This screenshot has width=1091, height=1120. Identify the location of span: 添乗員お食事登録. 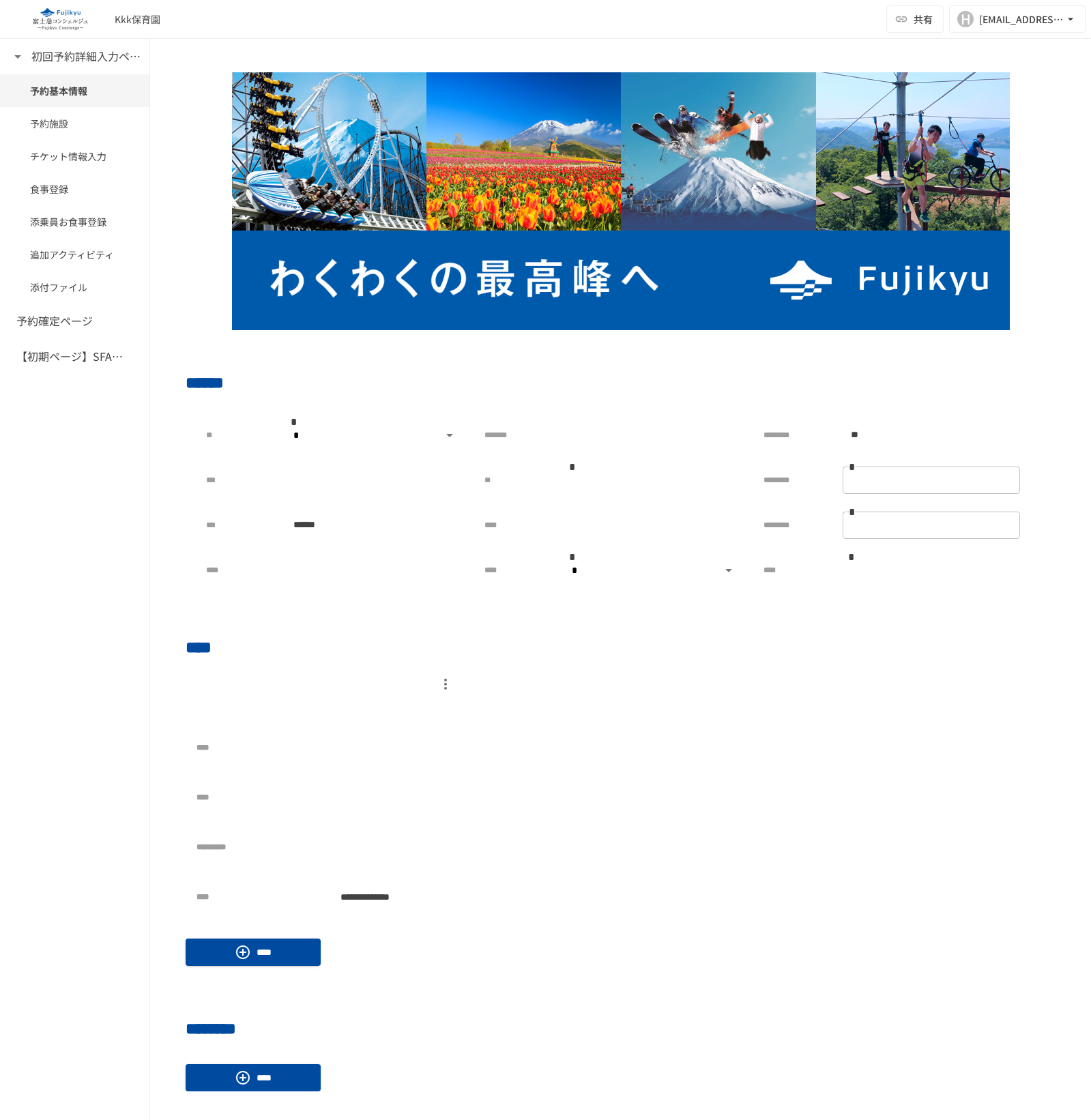
(74, 222).